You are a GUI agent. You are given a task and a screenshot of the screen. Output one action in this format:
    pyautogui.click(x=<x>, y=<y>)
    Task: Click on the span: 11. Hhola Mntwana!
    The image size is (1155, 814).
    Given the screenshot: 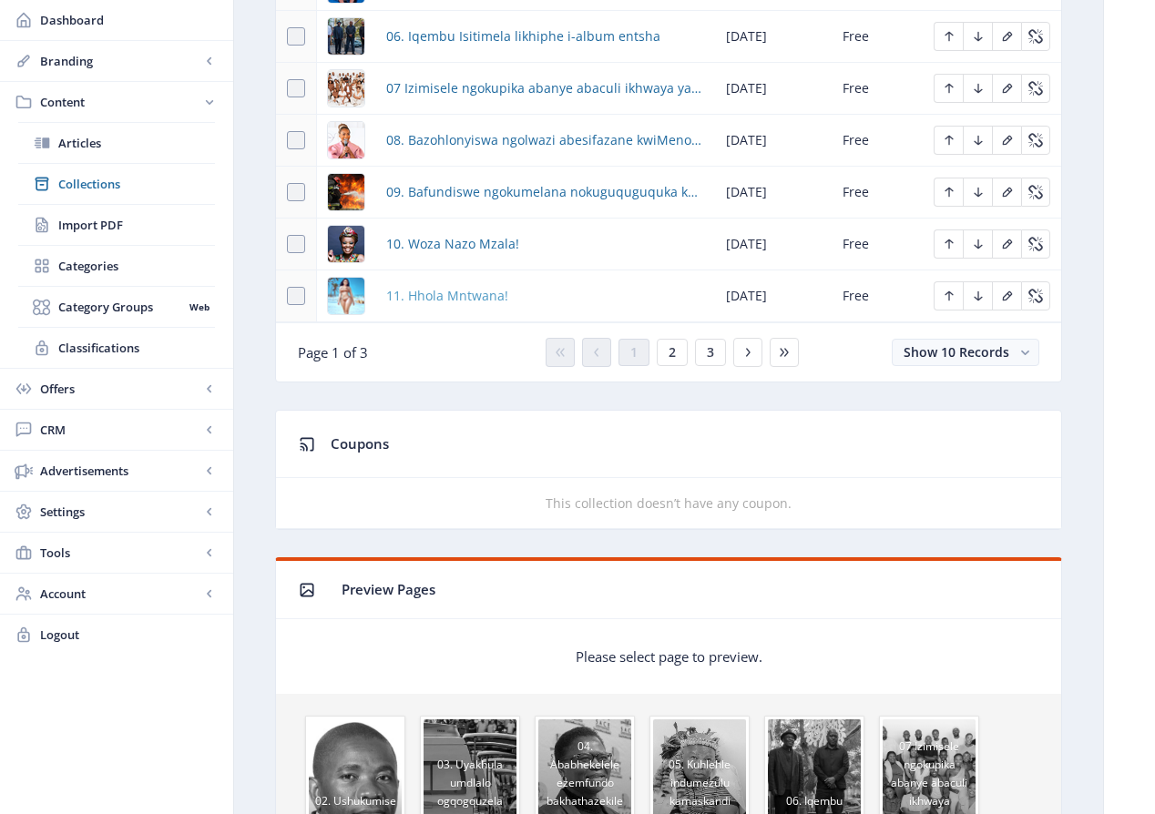 What is the action you would take?
    pyautogui.click(x=447, y=296)
    